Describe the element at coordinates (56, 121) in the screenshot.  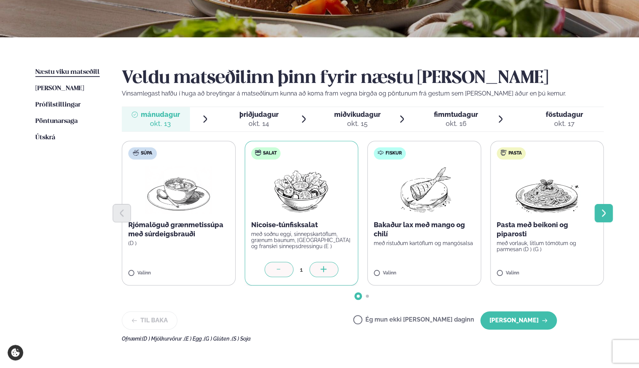
I see `a: Pöntunarsaga` at that location.